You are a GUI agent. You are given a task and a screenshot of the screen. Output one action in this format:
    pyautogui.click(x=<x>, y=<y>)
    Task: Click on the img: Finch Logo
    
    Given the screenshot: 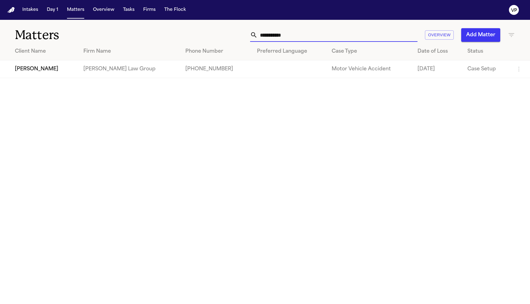 What is the action you would take?
    pyautogui.click(x=11, y=10)
    